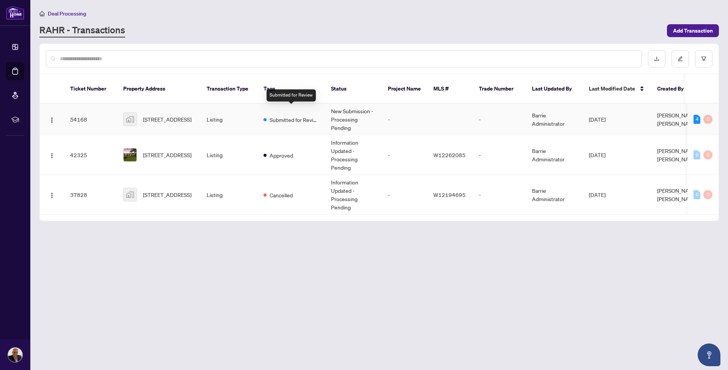  What do you see at coordinates (159, 89) in the screenshot?
I see `th: Property Address` at bounding box center [159, 89].